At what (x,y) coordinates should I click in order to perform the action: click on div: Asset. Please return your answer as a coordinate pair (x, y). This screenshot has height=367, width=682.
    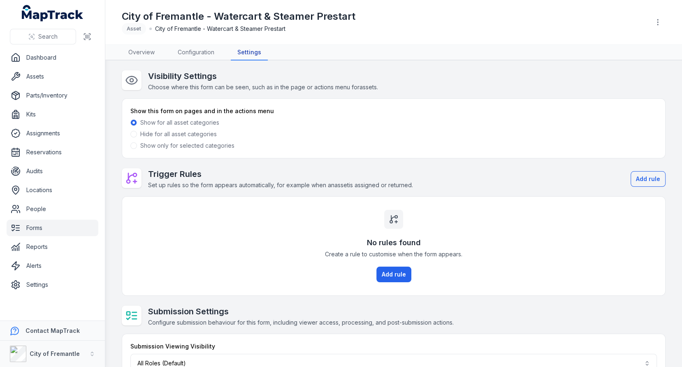
    Looking at the image, I should click on (134, 29).